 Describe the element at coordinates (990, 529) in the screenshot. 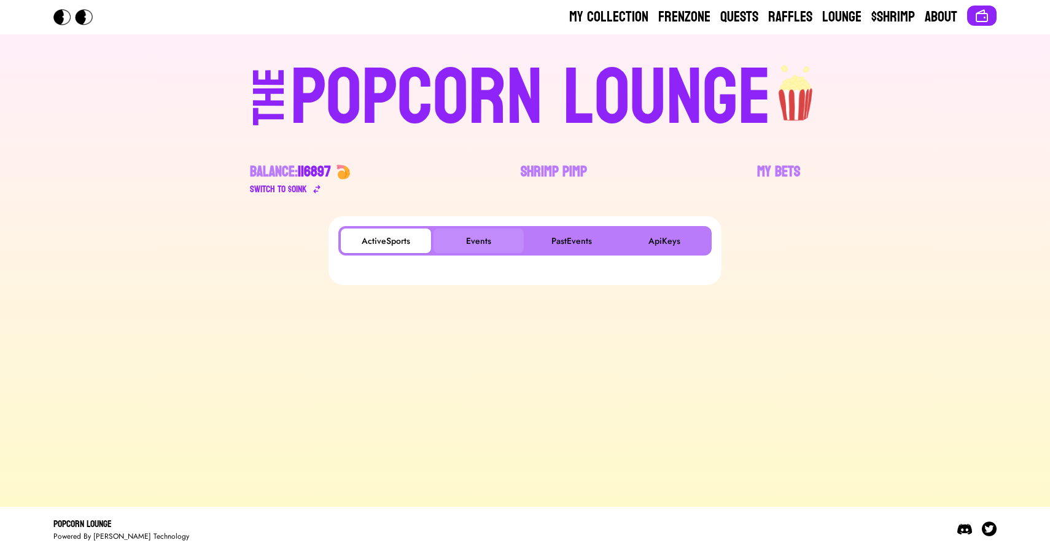

I see `img: Twitter` at that location.